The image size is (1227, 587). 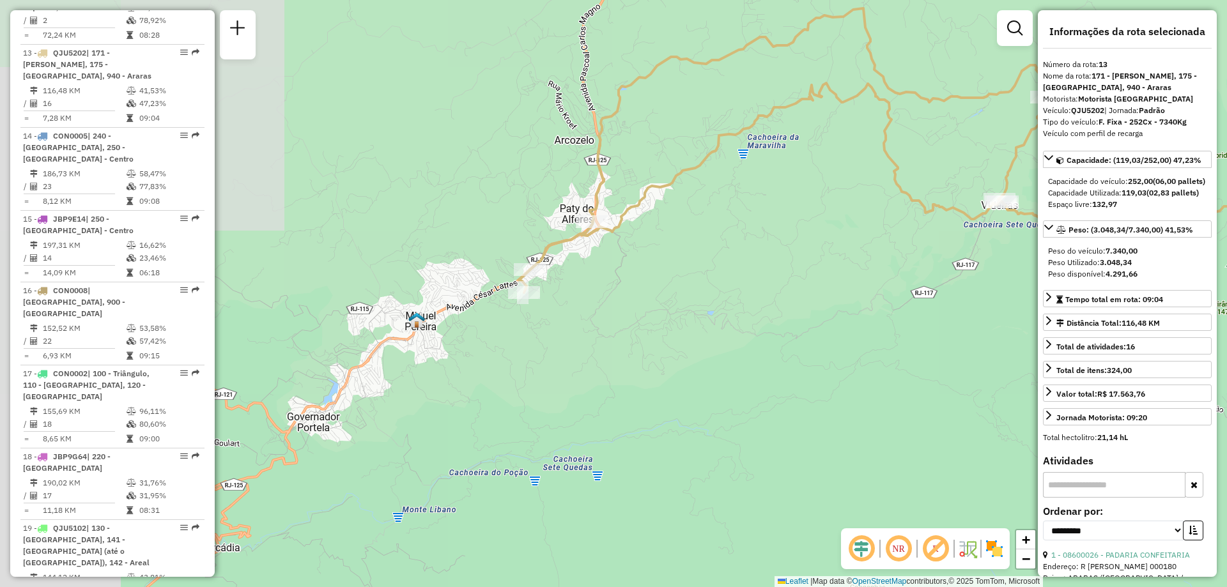 I want to click on a: Peso: (3.048,34/7.340,00) 41,53%, so click(x=1128, y=229).